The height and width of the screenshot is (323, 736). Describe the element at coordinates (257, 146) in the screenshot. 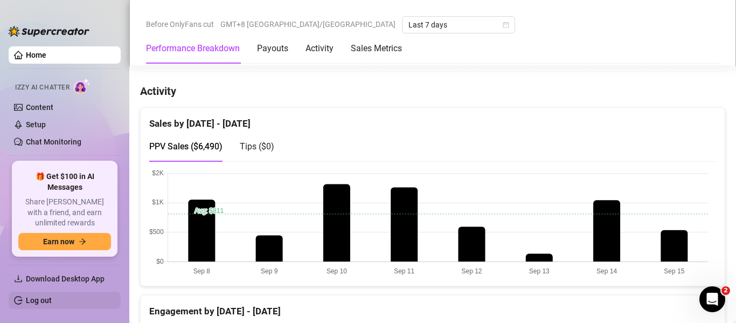

I see `span: Tips ( $0 )` at that location.